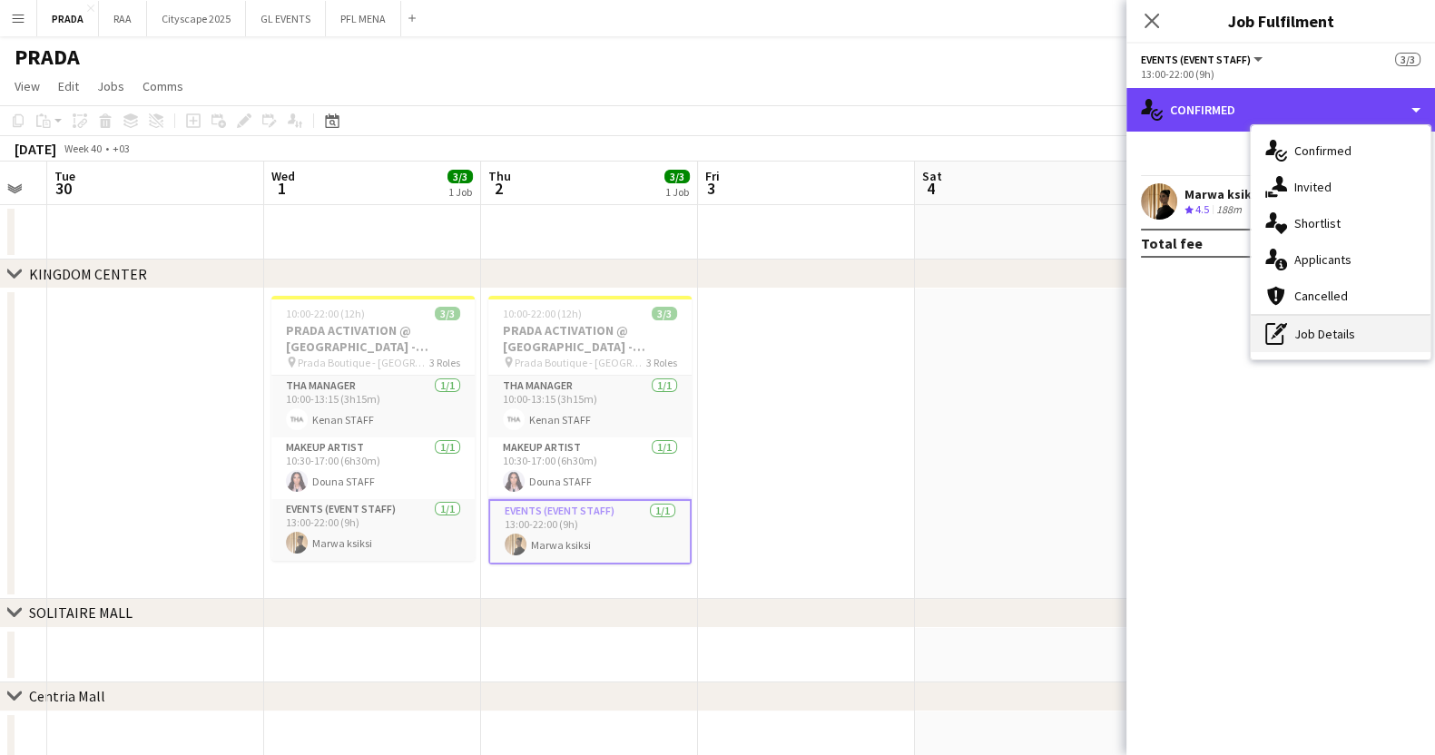 This screenshot has width=1435, height=755. I want to click on span: Sat, so click(932, 176).